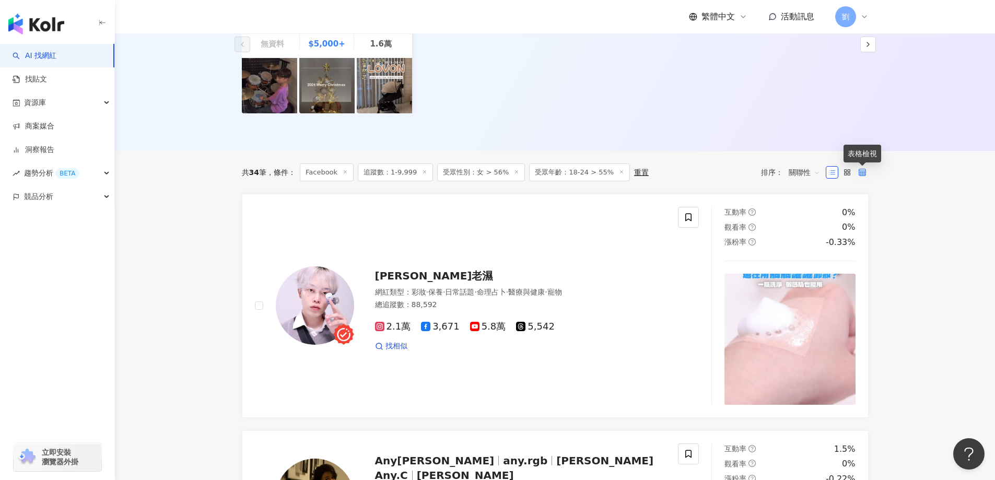 This screenshot has height=480, width=995. I want to click on span: 立即安裝 瀏覽器外掛, so click(60, 457).